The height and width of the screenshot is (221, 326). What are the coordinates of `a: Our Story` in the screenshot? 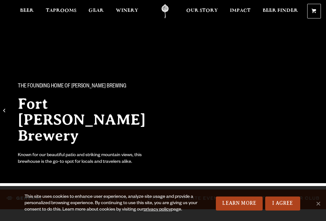 It's located at (202, 11).